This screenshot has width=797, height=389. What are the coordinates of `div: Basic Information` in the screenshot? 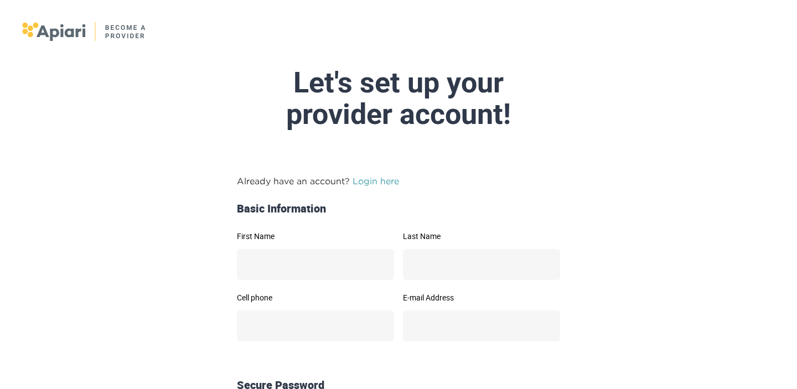 It's located at (398, 209).